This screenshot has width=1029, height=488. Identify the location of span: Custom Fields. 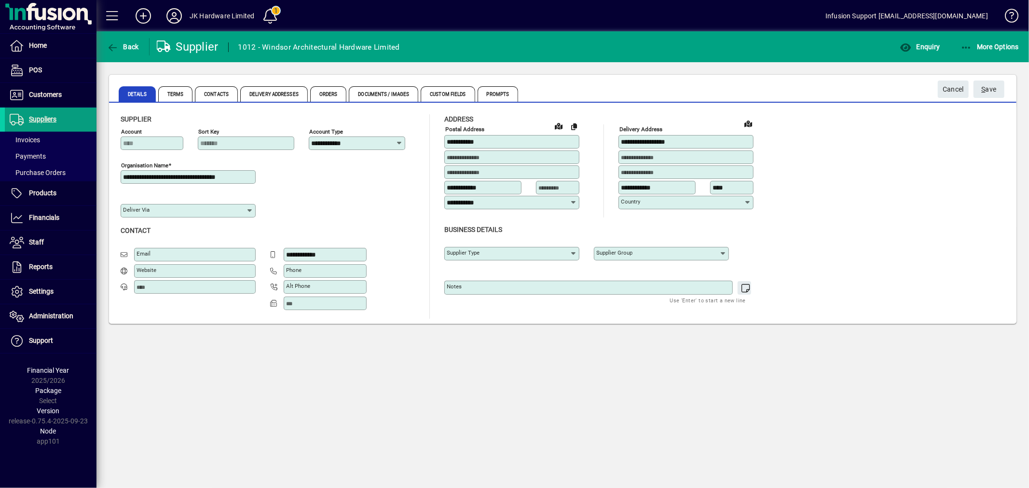
(448, 94).